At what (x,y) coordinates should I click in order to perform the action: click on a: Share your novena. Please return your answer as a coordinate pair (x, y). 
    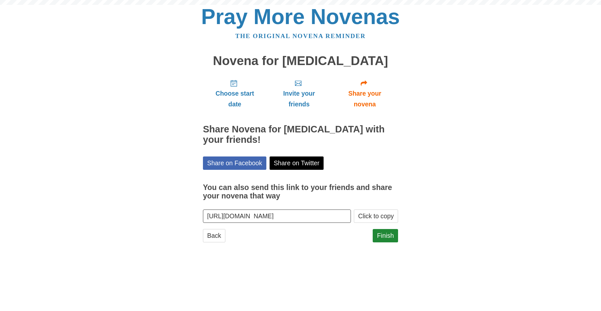
    Looking at the image, I should click on (365, 93).